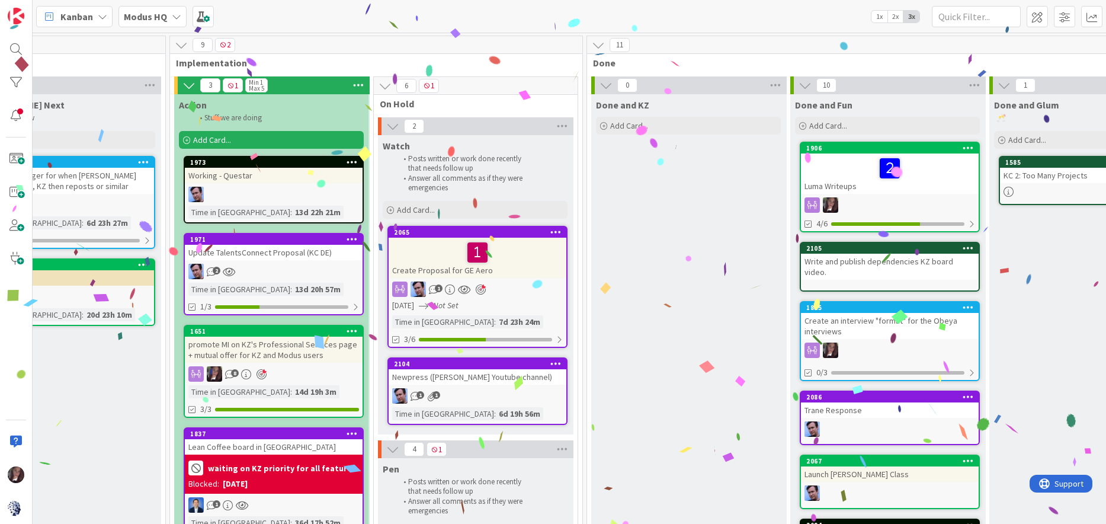 The height and width of the screenshot is (524, 1106). I want to click on div: 6d 19h 56m, so click(520, 413).